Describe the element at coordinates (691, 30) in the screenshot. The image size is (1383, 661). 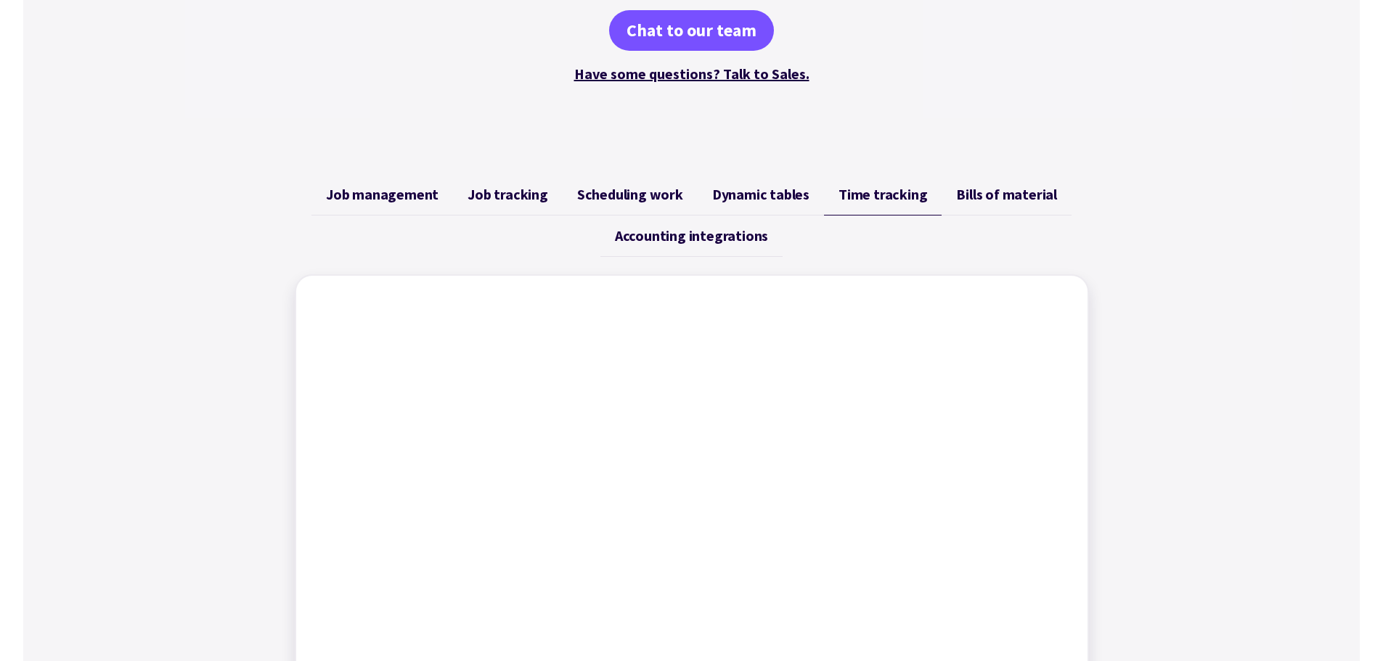
I see `a: Chat to our team` at that location.